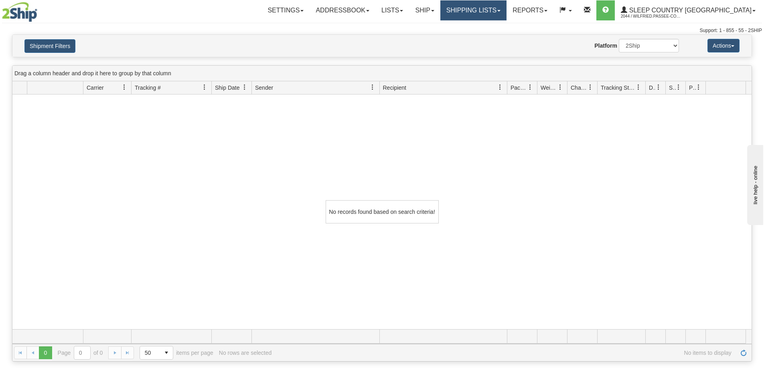 The width and height of the screenshot is (764, 368). Describe the element at coordinates (166, 353) in the screenshot. I see `span: select` at that location.